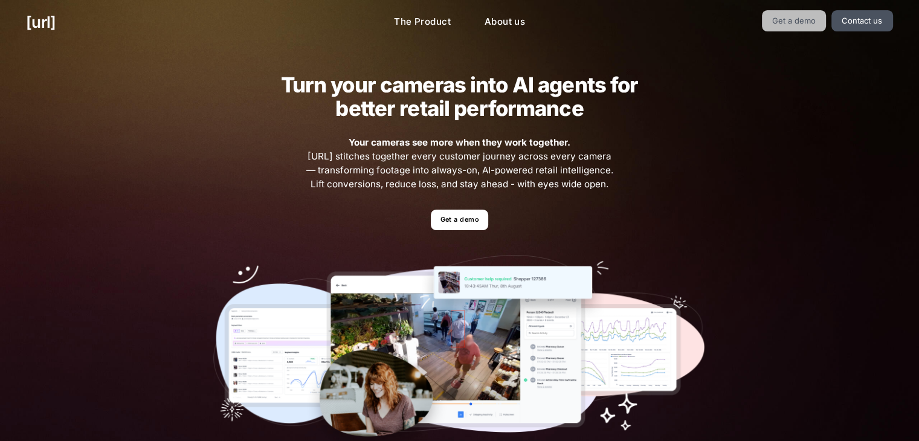 The height and width of the screenshot is (441, 919). Describe the element at coordinates (504, 22) in the screenshot. I see `a: About us` at that location.